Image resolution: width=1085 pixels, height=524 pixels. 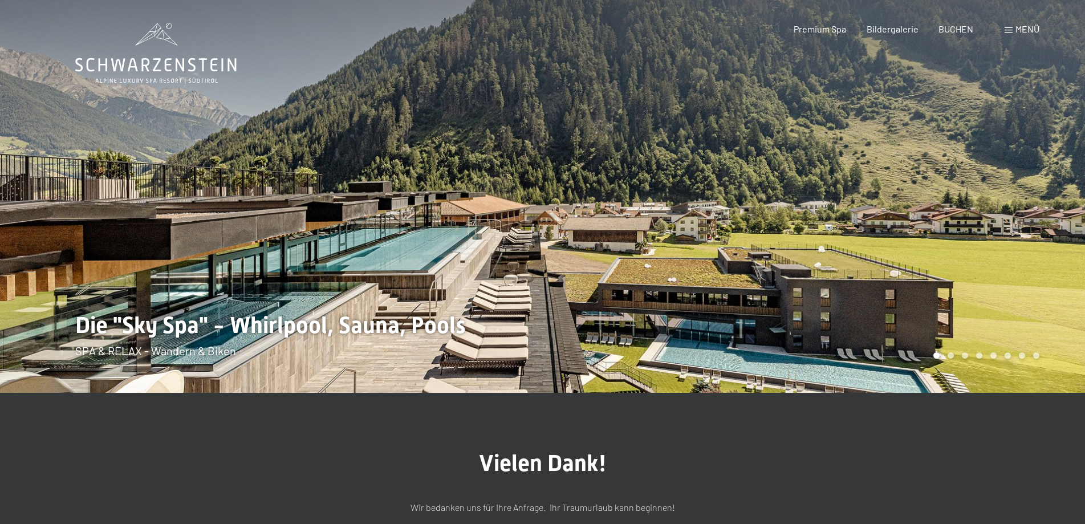 What do you see at coordinates (893, 29) in the screenshot?
I see `span: Bildergalerie` at bounding box center [893, 29].